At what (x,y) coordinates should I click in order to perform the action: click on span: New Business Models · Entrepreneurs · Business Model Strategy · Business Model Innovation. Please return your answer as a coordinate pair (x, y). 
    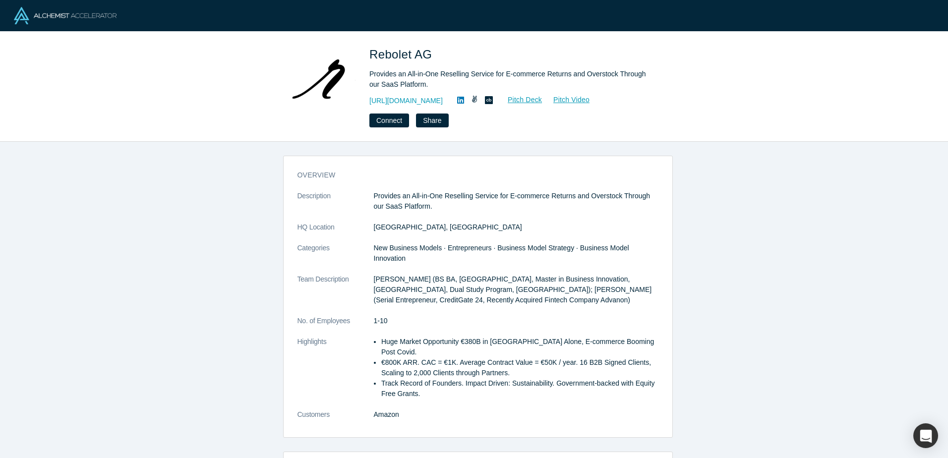
    Looking at the image, I should click on (501, 253).